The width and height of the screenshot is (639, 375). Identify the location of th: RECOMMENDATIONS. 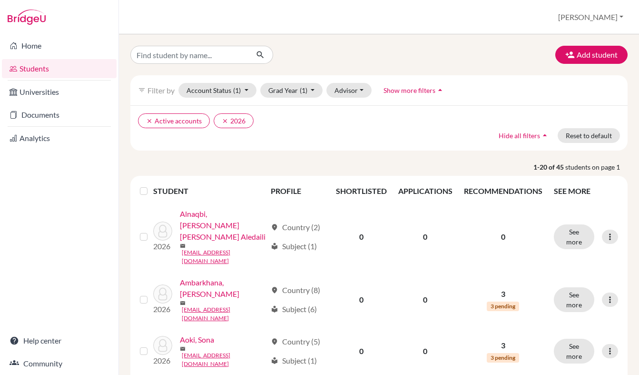
(503, 191).